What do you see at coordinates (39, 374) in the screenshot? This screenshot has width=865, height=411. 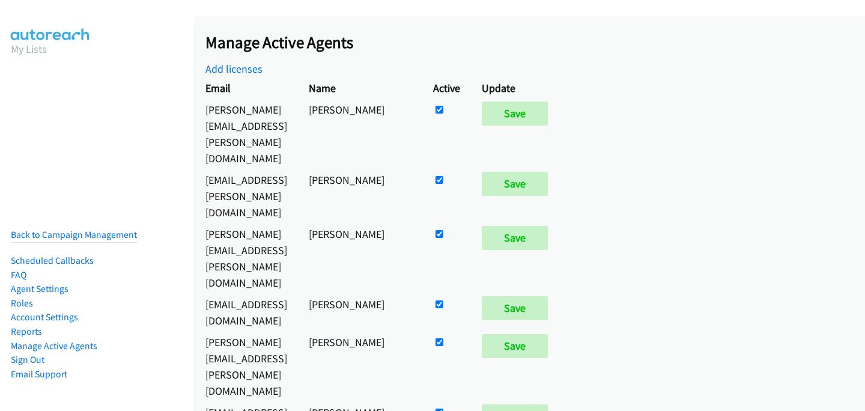 I see `a: Email Support` at bounding box center [39, 374].